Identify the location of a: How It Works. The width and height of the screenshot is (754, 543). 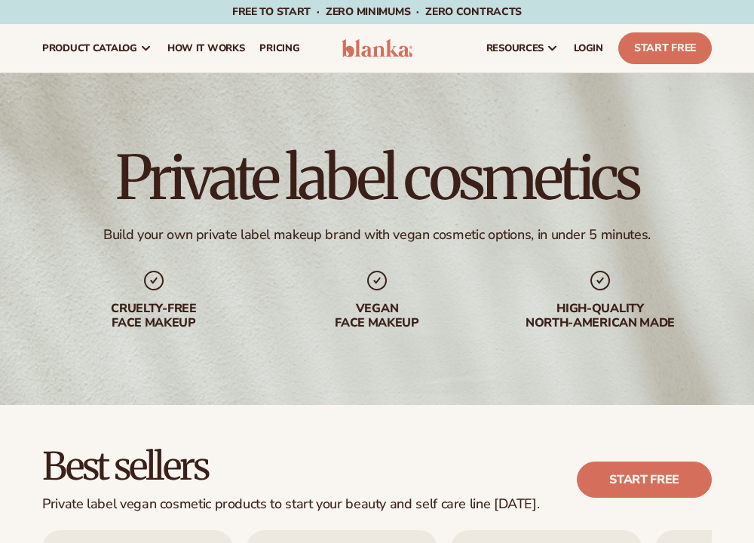
(206, 48).